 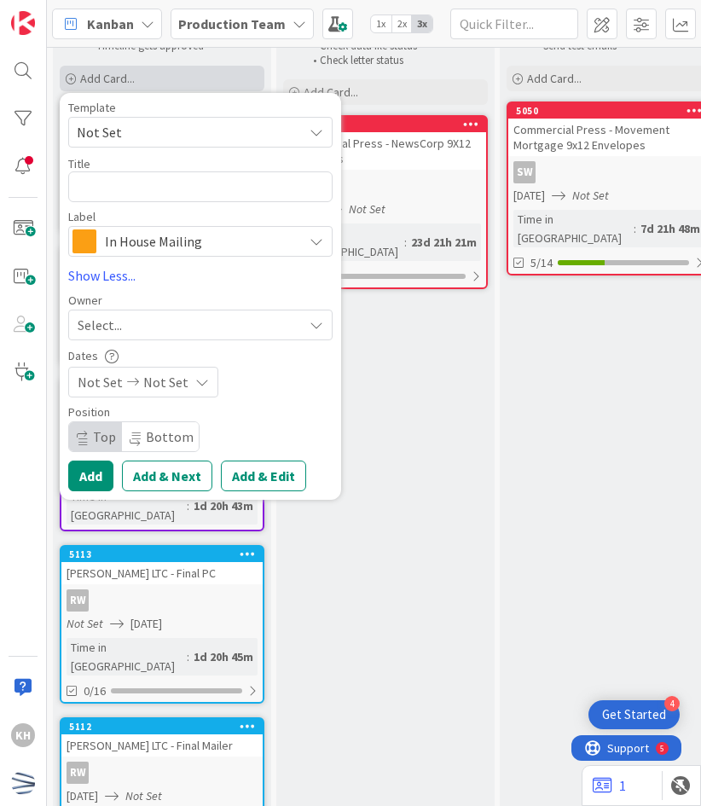 I want to click on span: 1x, so click(x=381, y=24).